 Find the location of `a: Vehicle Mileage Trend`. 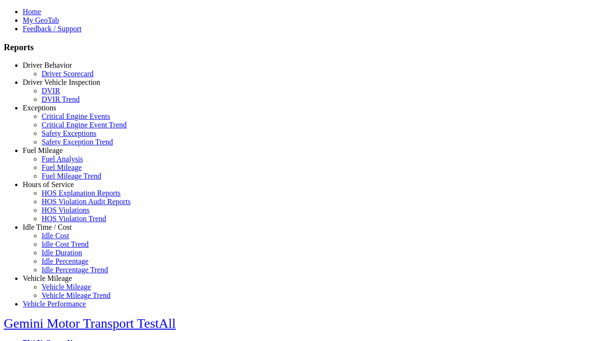

a: Vehicle Mileage Trend is located at coordinates (76, 295).